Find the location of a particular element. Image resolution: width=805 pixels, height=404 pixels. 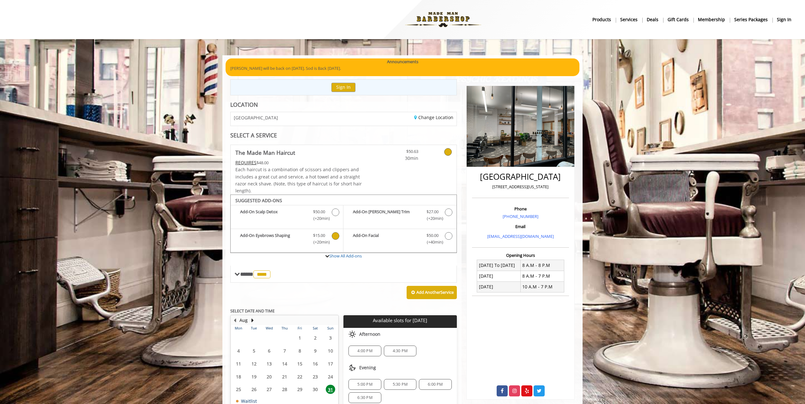

th: Fri is located at coordinates (300, 328).